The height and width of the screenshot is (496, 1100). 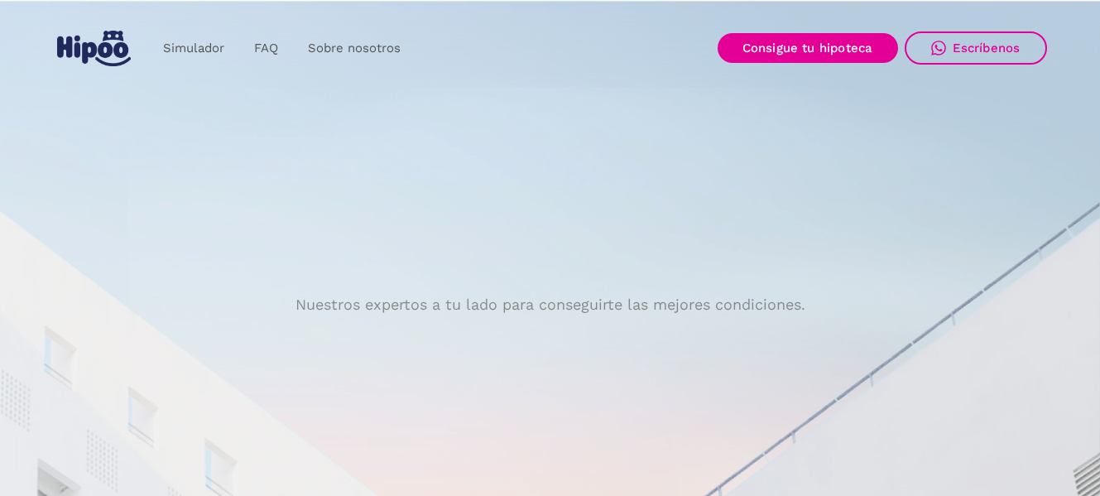 What do you see at coordinates (986, 48) in the screenshot?
I see `div: Escríbenos` at bounding box center [986, 48].